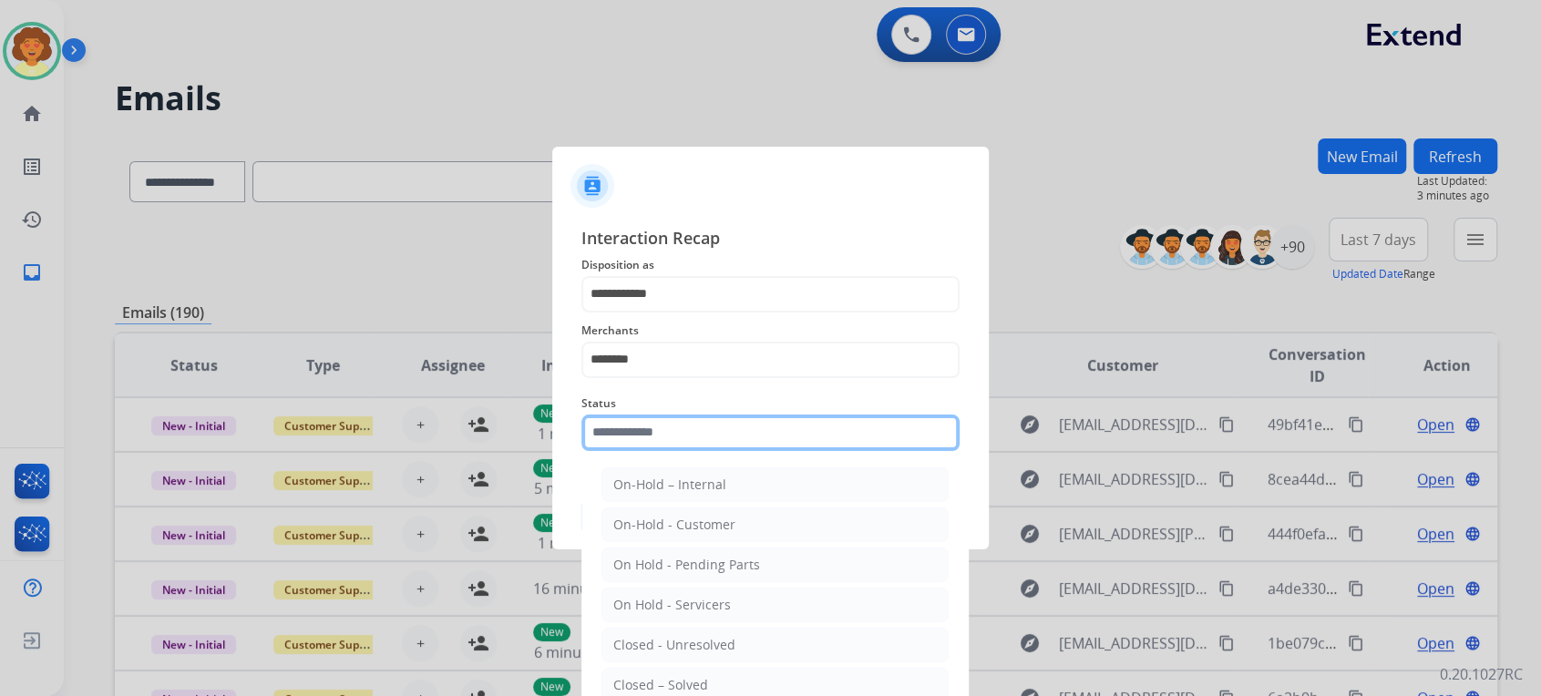  Describe the element at coordinates (770, 240) in the screenshot. I see `span: Interaction Recap` at that location.